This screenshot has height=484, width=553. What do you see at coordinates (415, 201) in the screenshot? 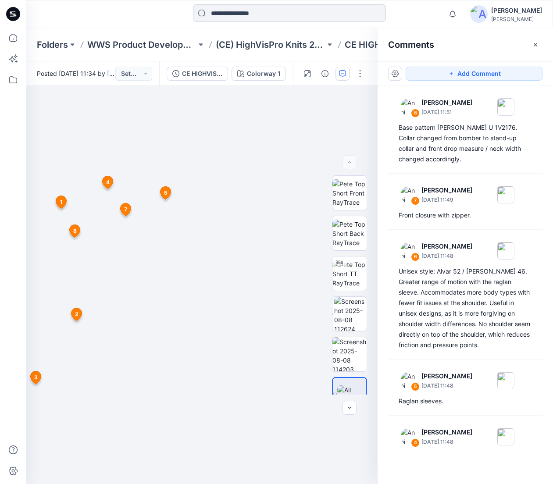
I see `div: 7` at bounding box center [415, 201].